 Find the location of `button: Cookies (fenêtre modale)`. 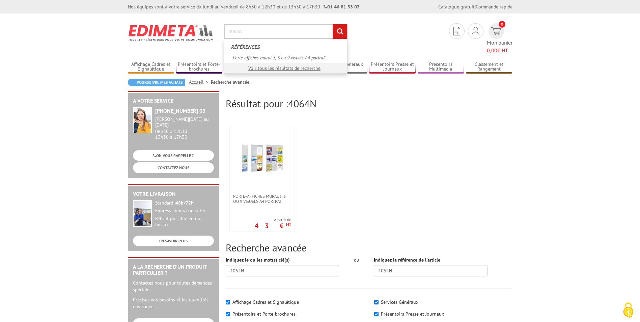

button: Cookies (fenêtre modale) is located at coordinates (628, 310).